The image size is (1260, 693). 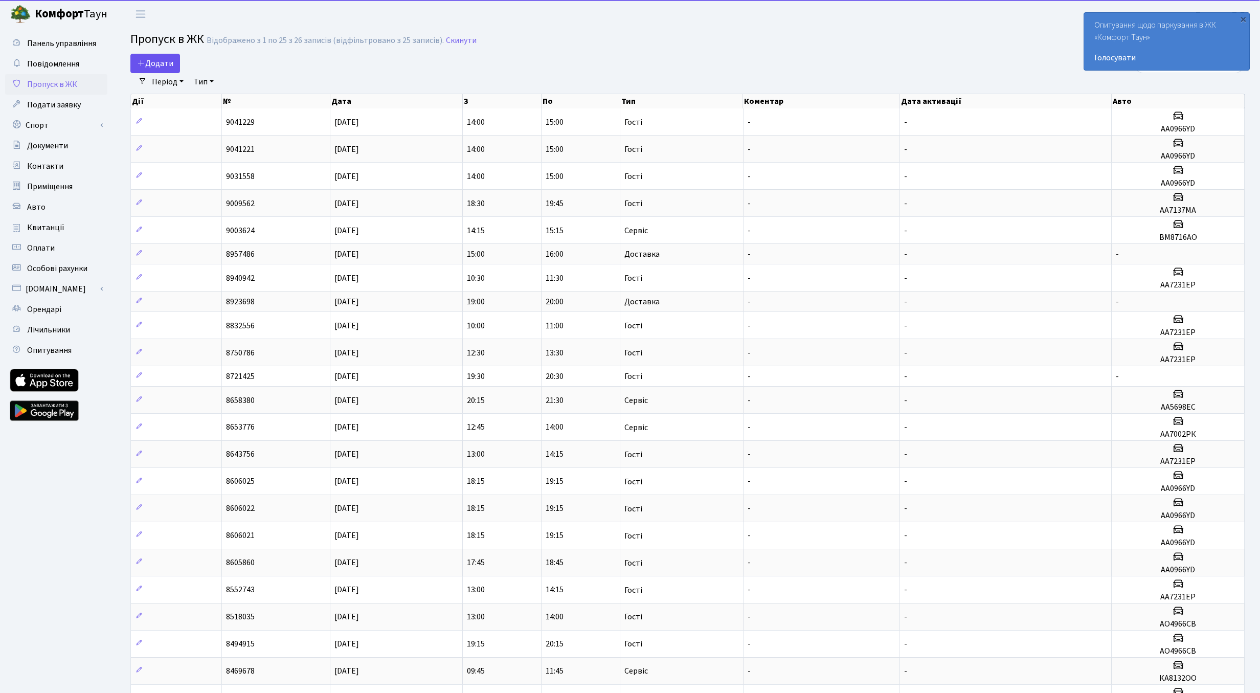 I want to click on b: Комфорт, so click(x=59, y=14).